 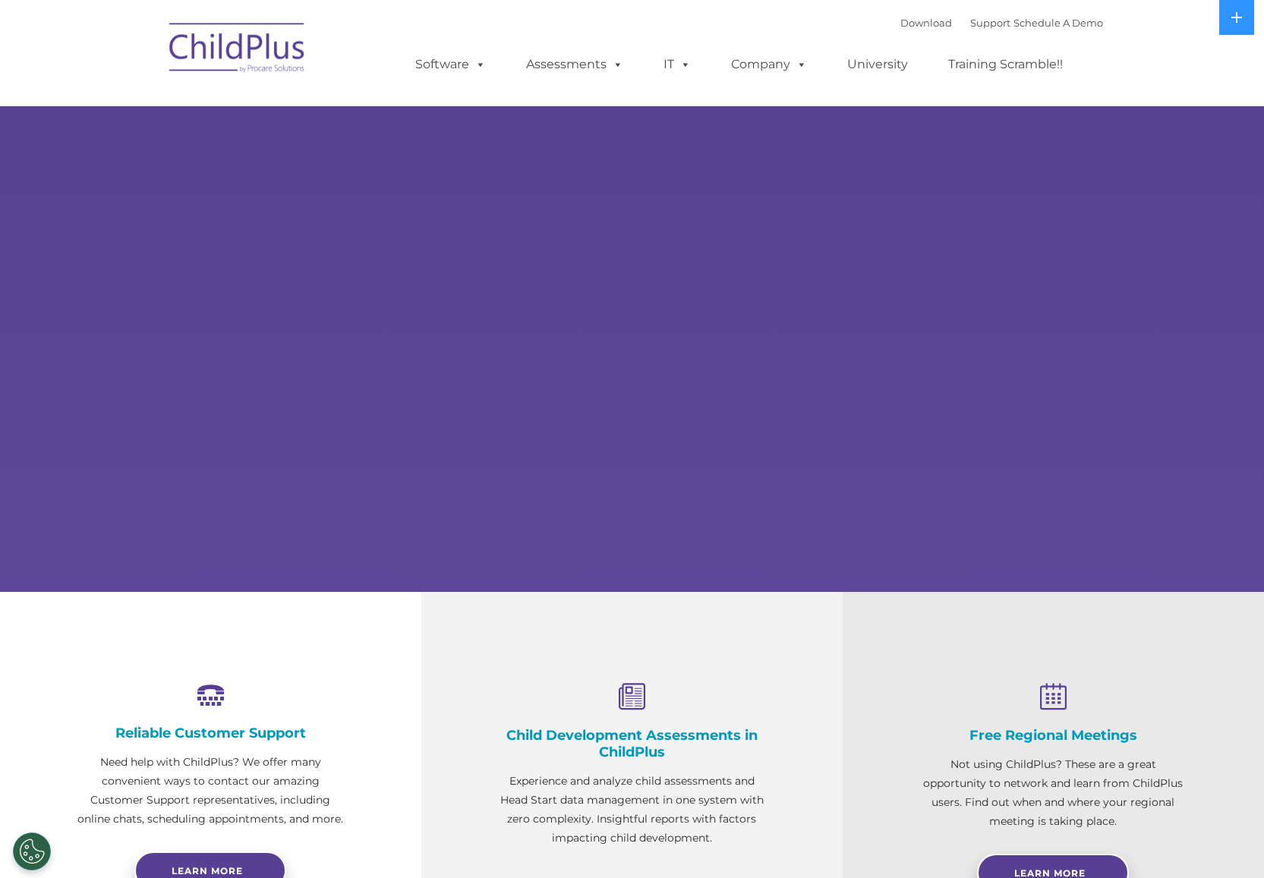 I want to click on h4: Reliable Customer Support, so click(x=210, y=733).